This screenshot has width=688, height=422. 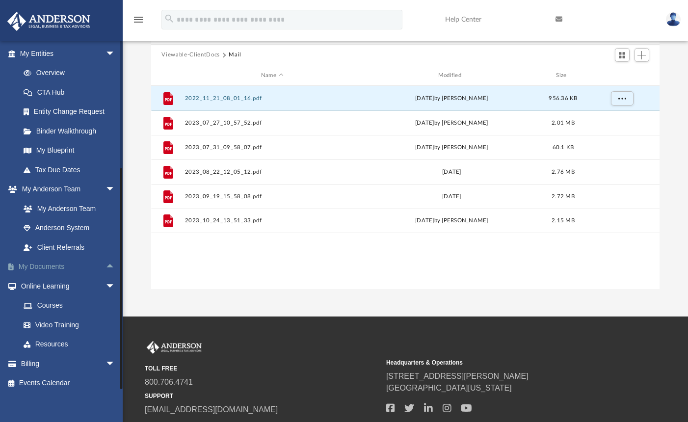 What do you see at coordinates (72, 92) in the screenshot?
I see `a: CTA Hub` at bounding box center [72, 92].